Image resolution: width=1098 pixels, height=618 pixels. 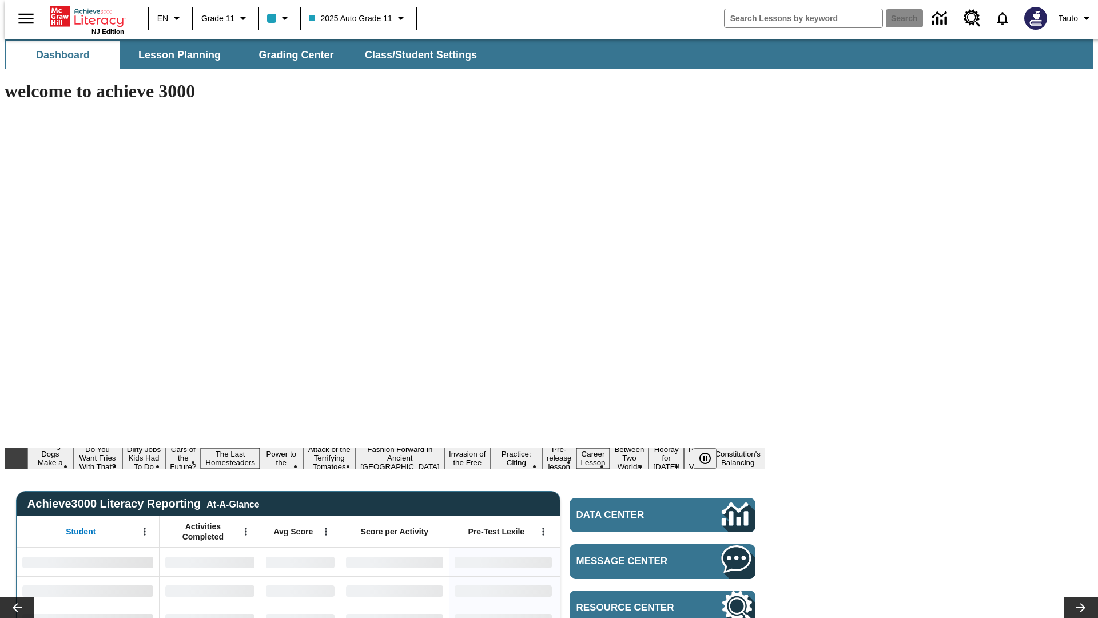 What do you see at coordinates (296, 55) in the screenshot?
I see `button: Grading Center` at bounding box center [296, 55].